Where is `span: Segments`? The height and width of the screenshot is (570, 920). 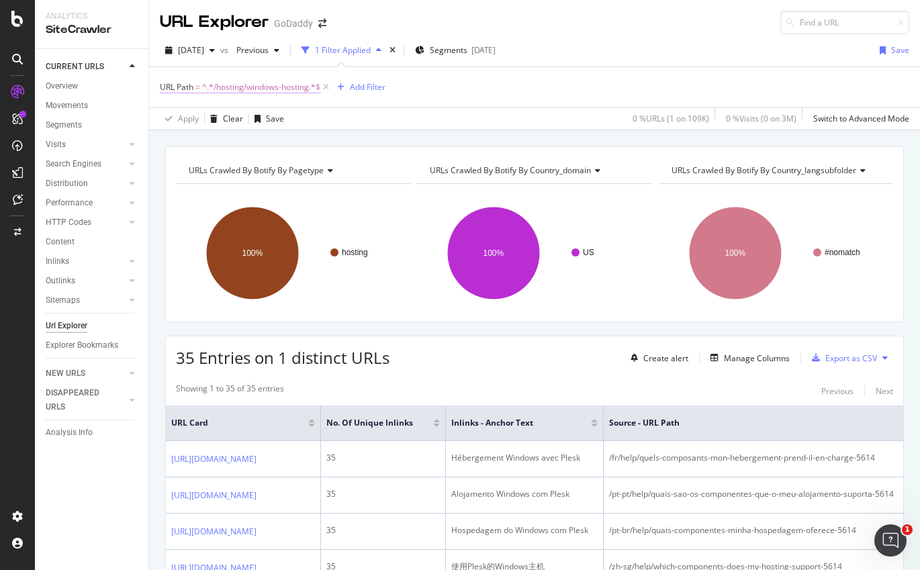
span: Segments is located at coordinates (449, 50).